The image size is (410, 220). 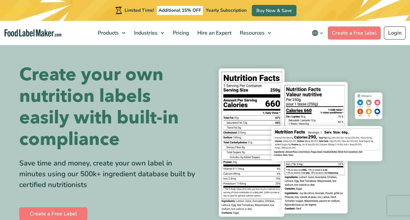 I want to click on span: Hire an Expert, so click(x=214, y=33).